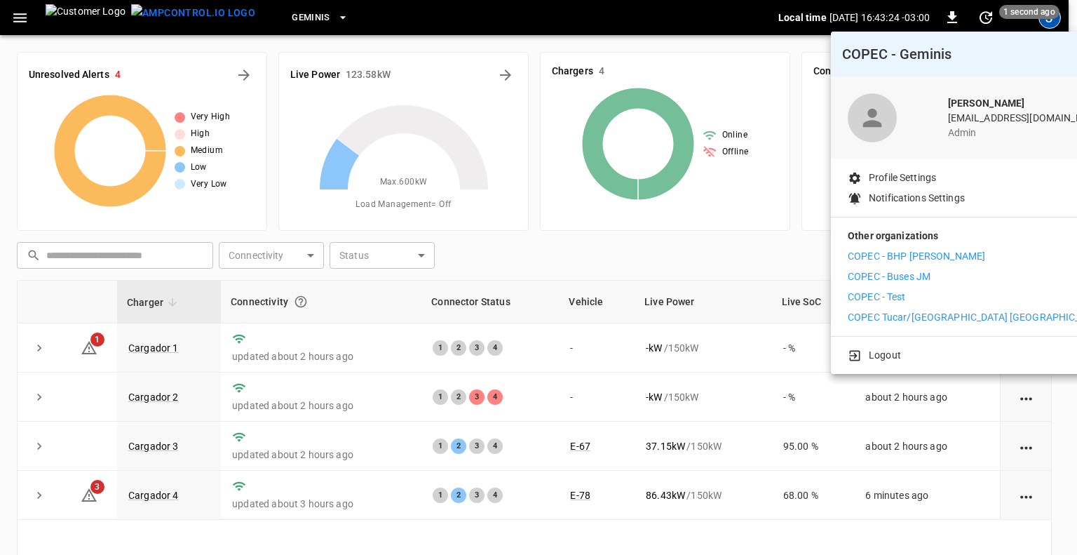 This screenshot has width=1077, height=555. I want to click on p: COPEC - Test, so click(877, 297).